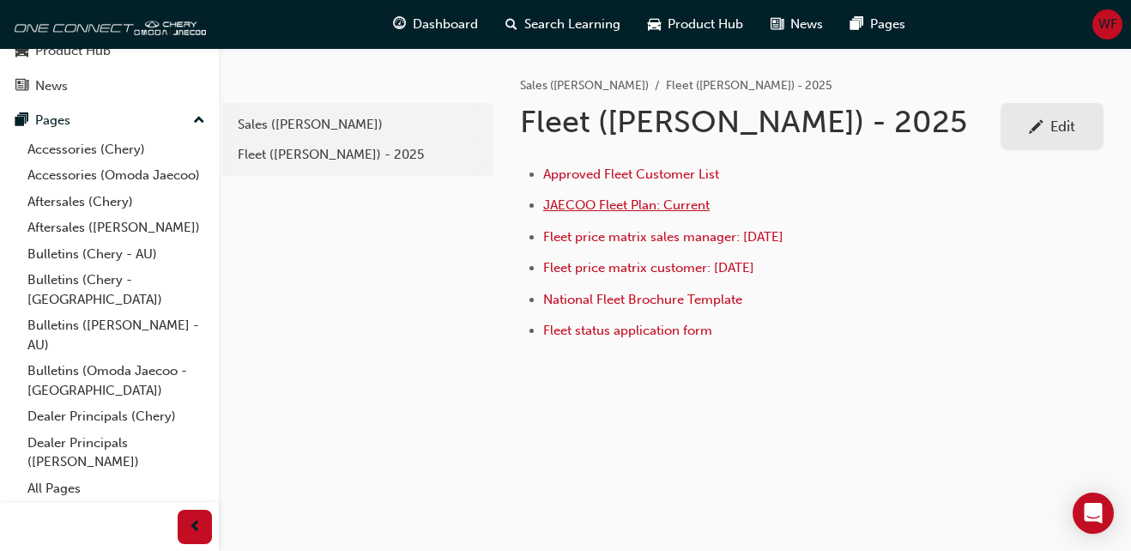 The height and width of the screenshot is (551, 1131). I want to click on span: Dashboard, so click(445, 24).